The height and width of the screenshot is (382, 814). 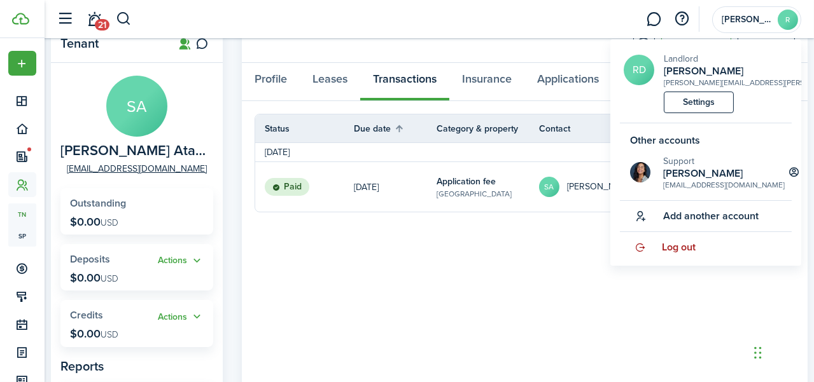 I want to click on span: tn, so click(x=22, y=214).